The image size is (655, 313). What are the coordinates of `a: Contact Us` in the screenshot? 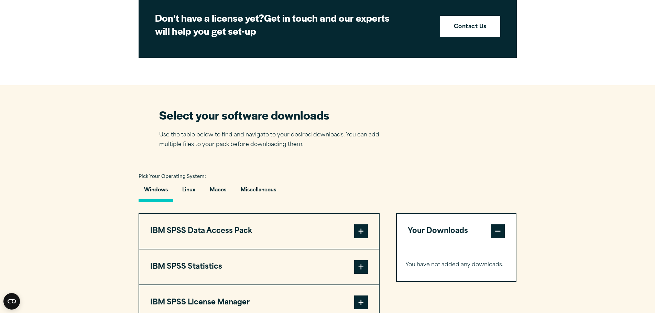 It's located at (470, 26).